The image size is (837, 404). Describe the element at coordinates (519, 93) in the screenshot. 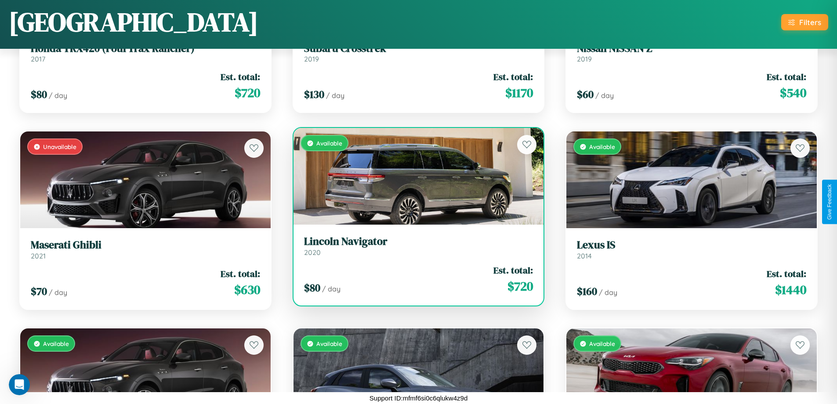

I see `span: $ 1170` at that location.